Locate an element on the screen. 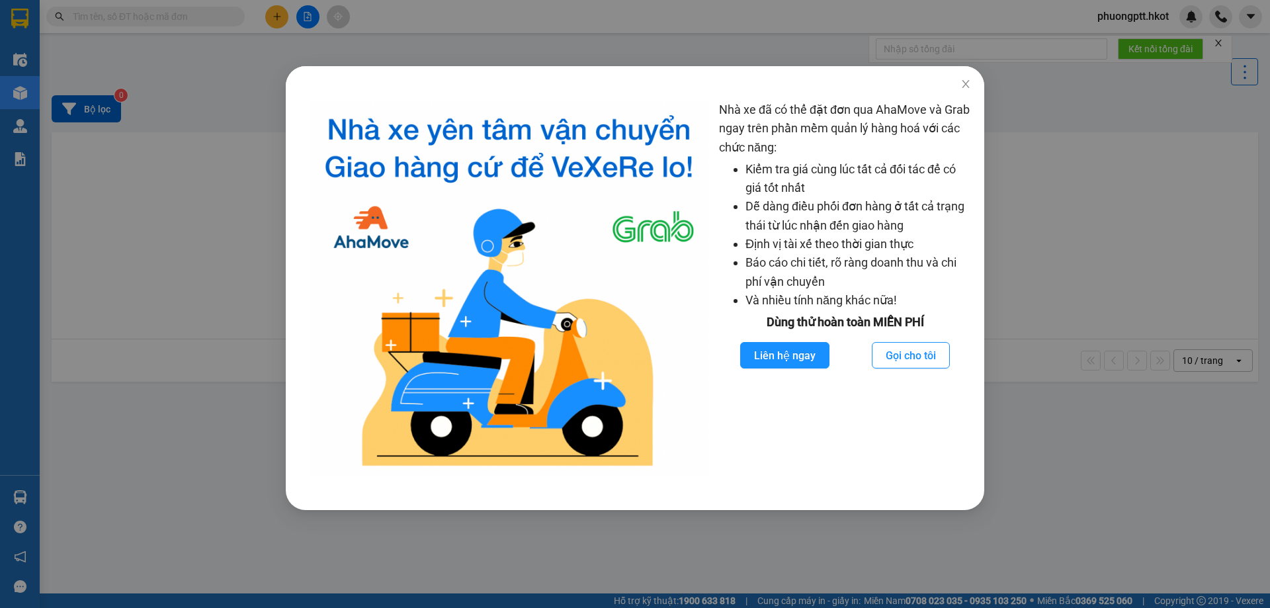 The height and width of the screenshot is (608, 1270). img: logo is located at coordinates (509, 288).